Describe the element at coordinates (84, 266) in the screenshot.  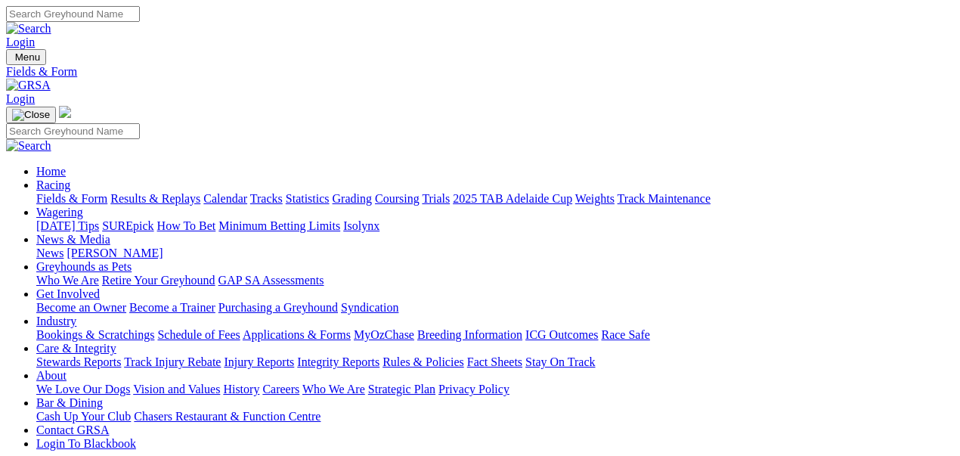
I see `a: Greyhounds as Pets` at that location.